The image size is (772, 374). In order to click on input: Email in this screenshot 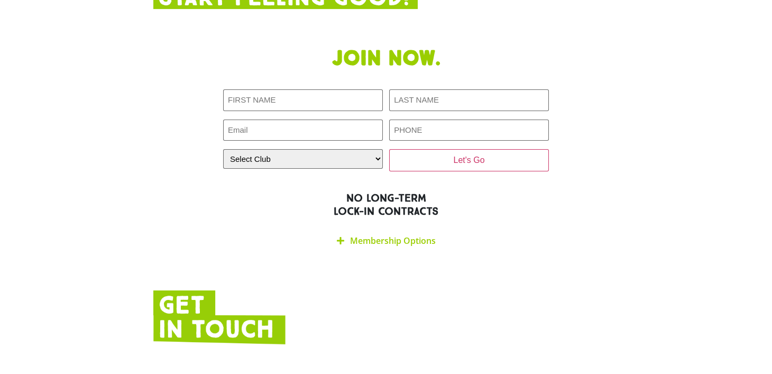, I will do `click(303, 130)`.